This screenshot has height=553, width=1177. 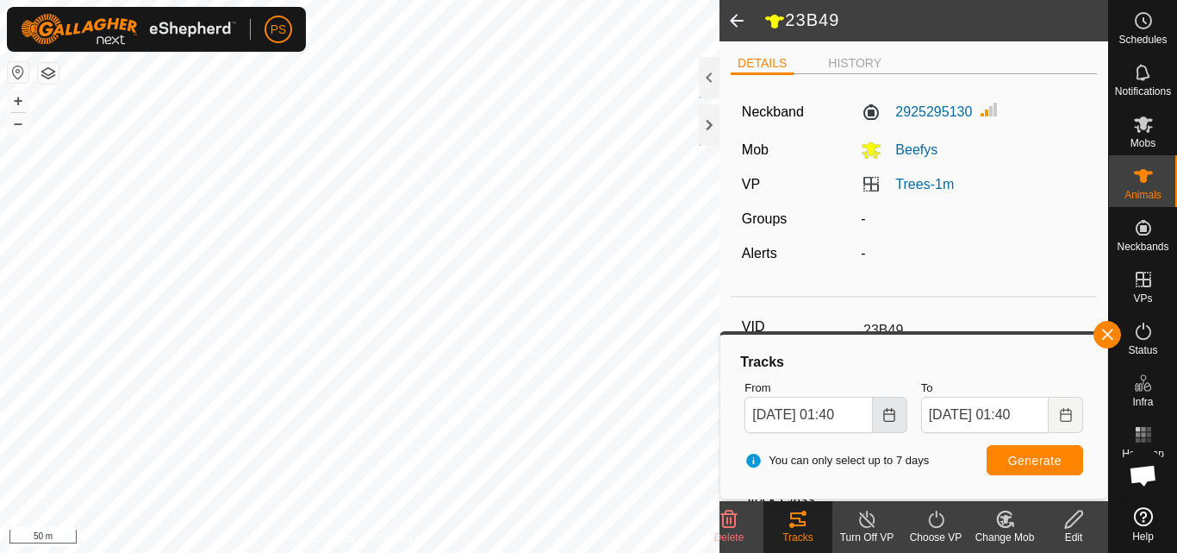 I want to click on label: 2925295130, so click(x=916, y=112).